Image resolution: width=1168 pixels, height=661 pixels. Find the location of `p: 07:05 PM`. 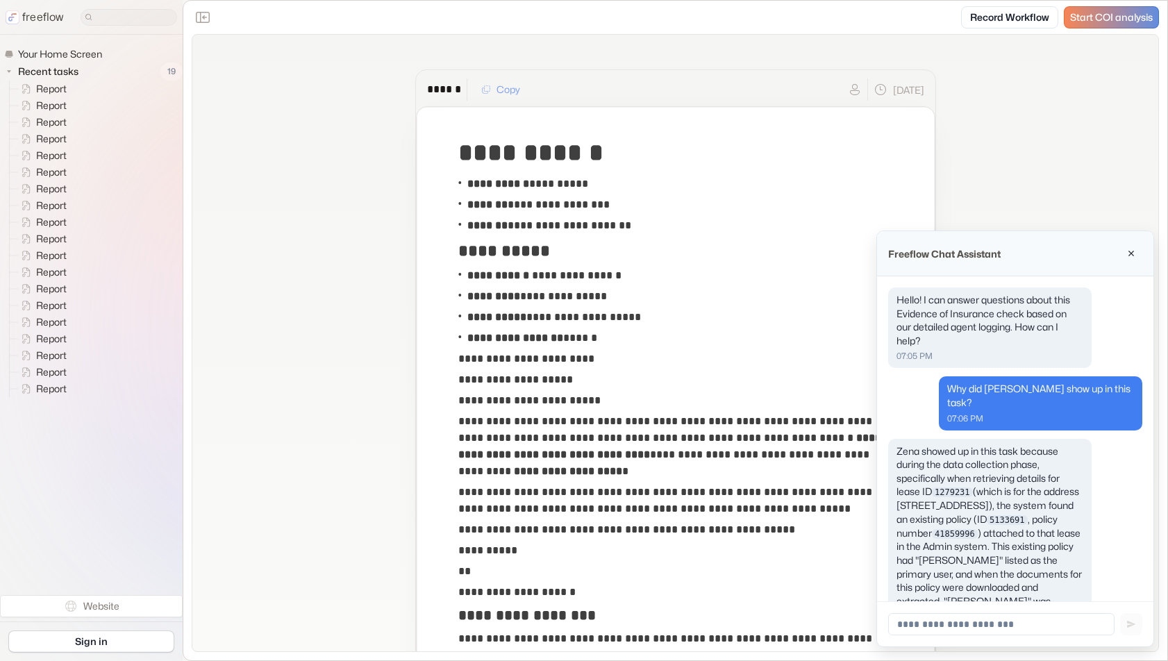

p: 07:05 PM is located at coordinates (989, 356).